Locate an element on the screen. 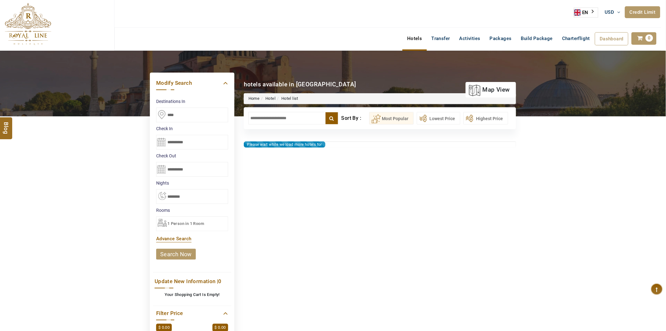 The image size is (666, 331). a: Hotel is located at coordinates (270, 98).